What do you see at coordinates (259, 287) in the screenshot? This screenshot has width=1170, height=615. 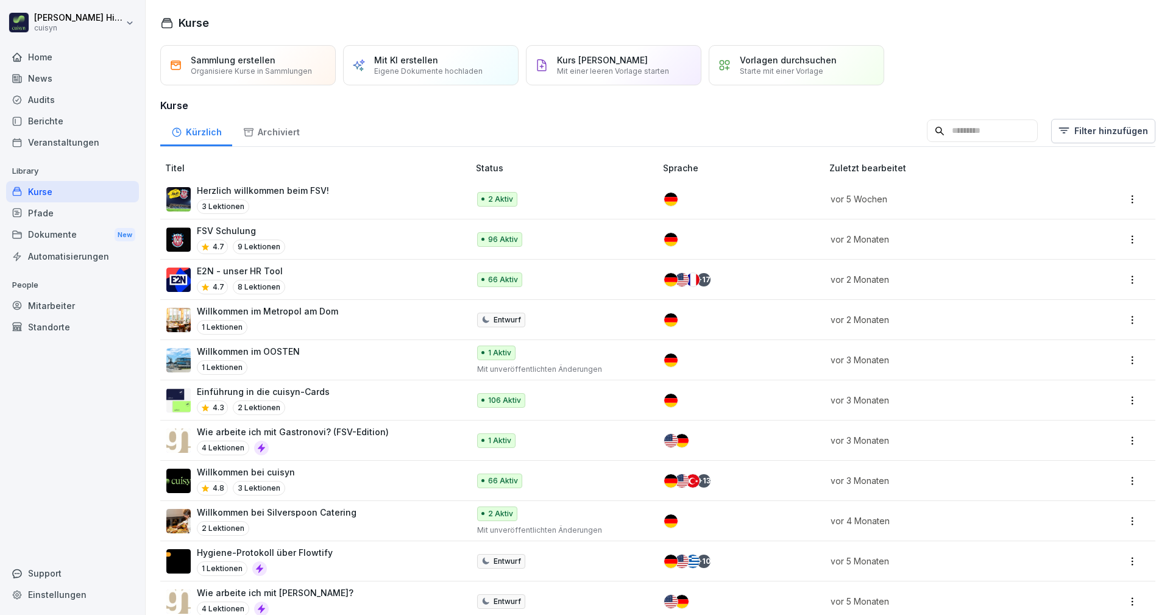 I see `p: 8 Lektionen` at bounding box center [259, 287].